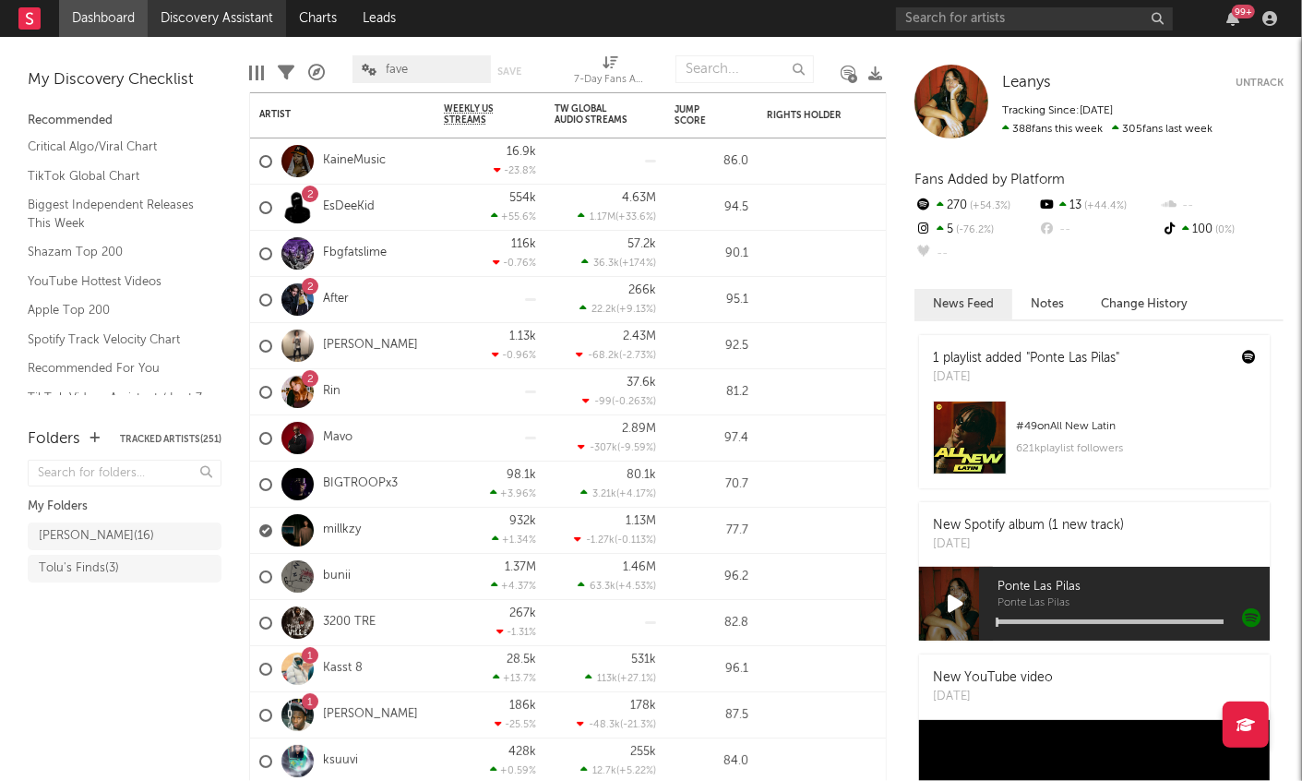  Describe the element at coordinates (605, 725) in the screenshot. I see `span: -48.3k` at that location.